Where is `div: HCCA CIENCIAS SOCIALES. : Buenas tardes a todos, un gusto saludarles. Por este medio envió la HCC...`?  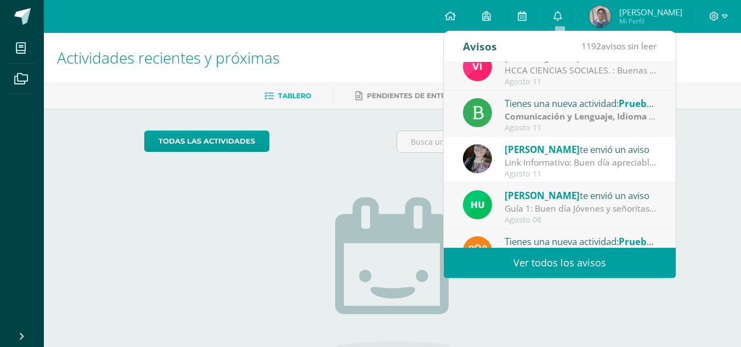
div: HCCA CIENCIAS SOCIALES. : Buenas tardes a todos, un gusto saludarles. Por este medio envió la HCC... is located at coordinates (581, 70).